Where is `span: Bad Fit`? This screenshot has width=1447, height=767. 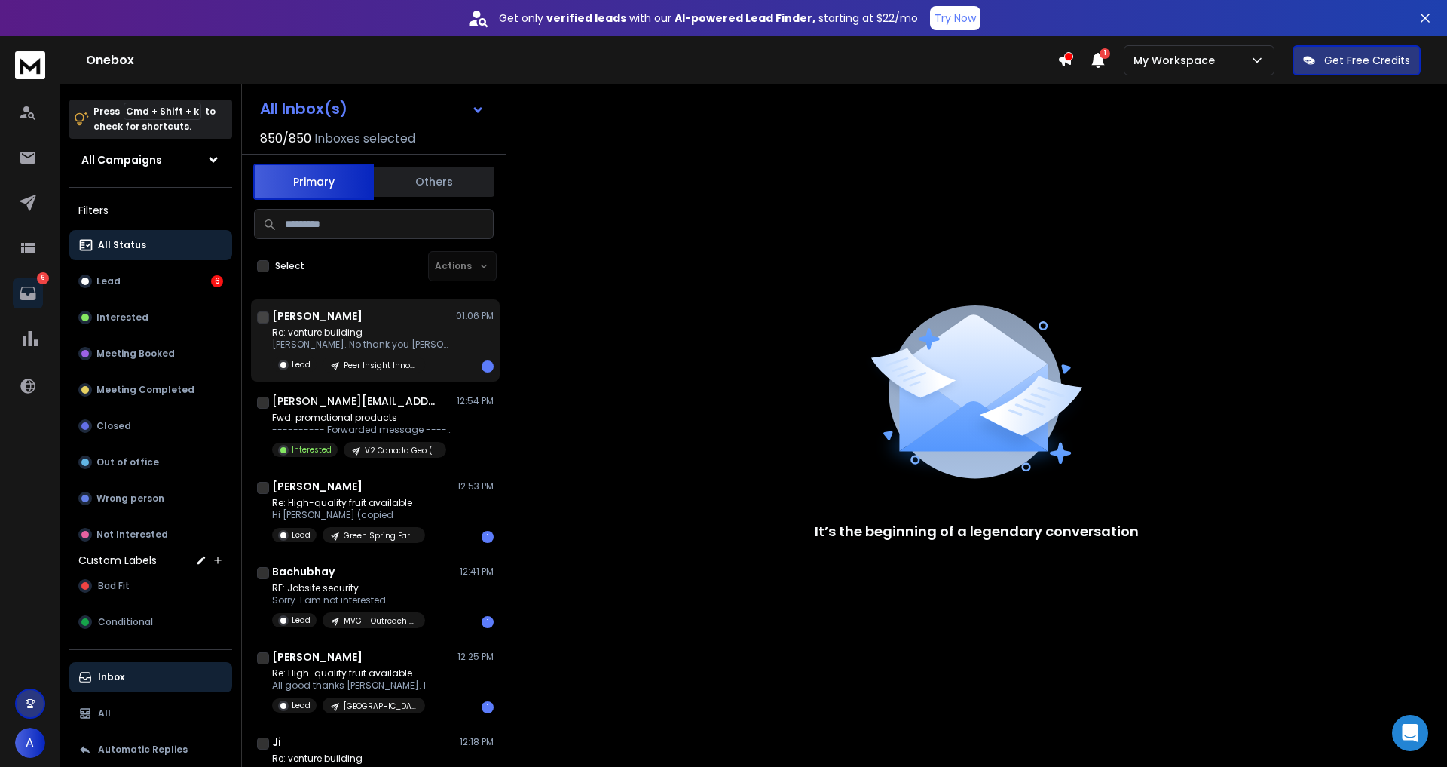 span: Bad Fit is located at coordinates (114, 586).